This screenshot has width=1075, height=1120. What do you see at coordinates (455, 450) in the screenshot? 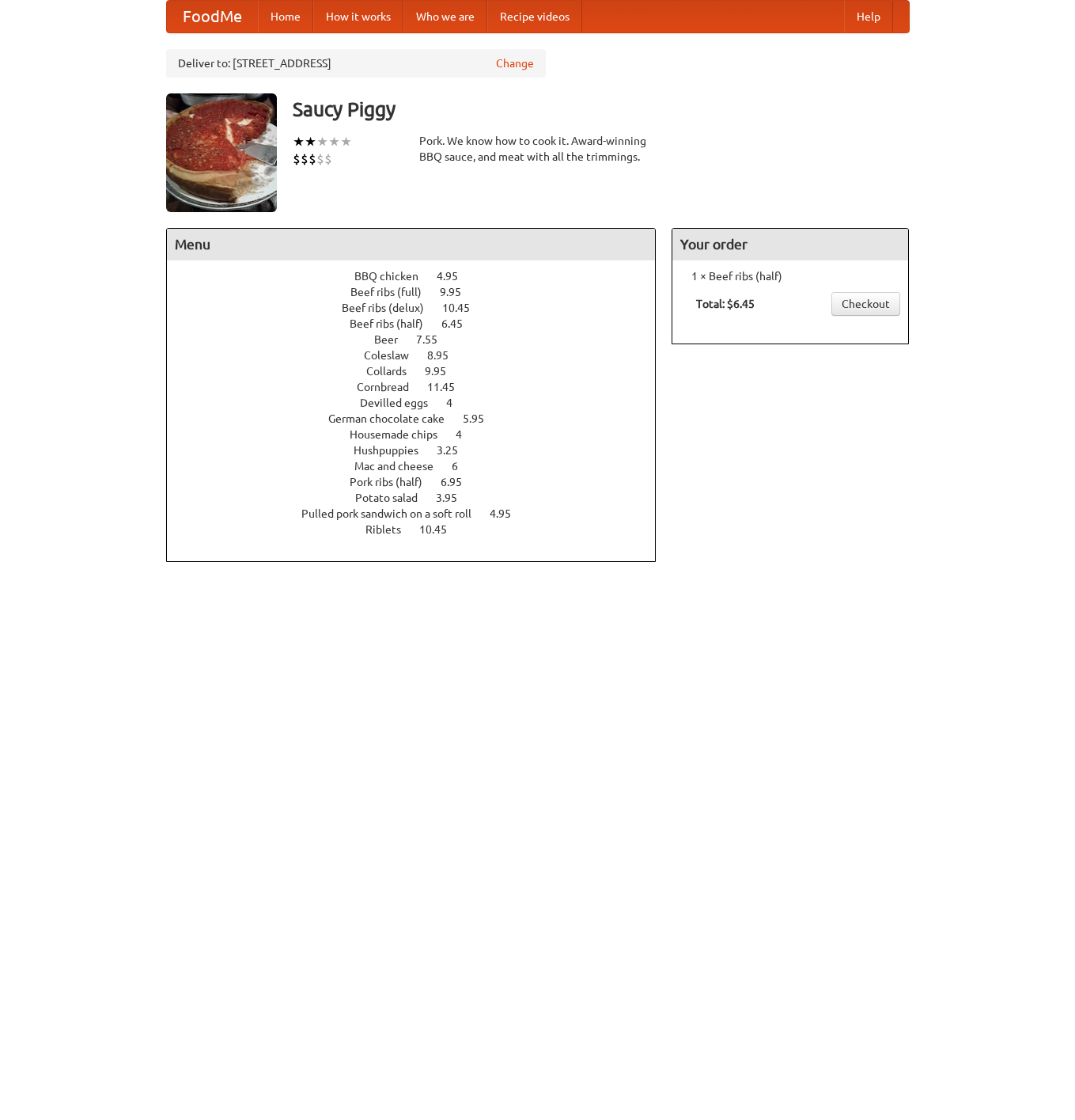
I see `span: 3.25` at bounding box center [455, 450].